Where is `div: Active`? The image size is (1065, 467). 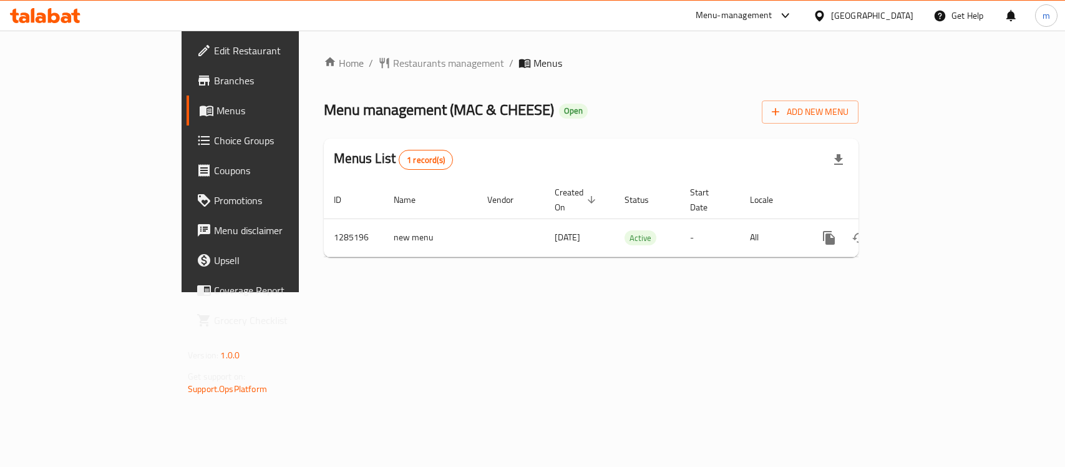
div: Active is located at coordinates (640, 238).